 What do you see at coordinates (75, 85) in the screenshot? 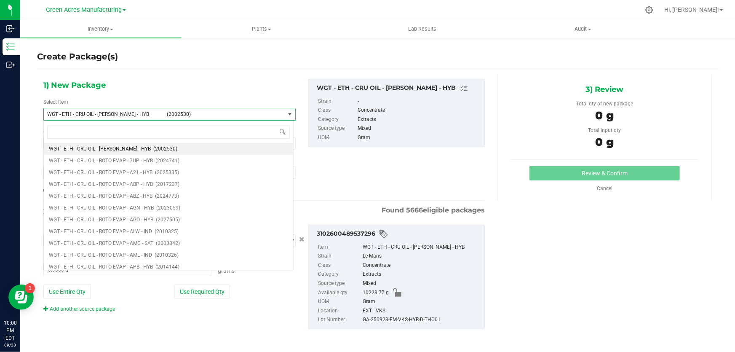
I see `span: 1) New Package` at bounding box center [75, 85].